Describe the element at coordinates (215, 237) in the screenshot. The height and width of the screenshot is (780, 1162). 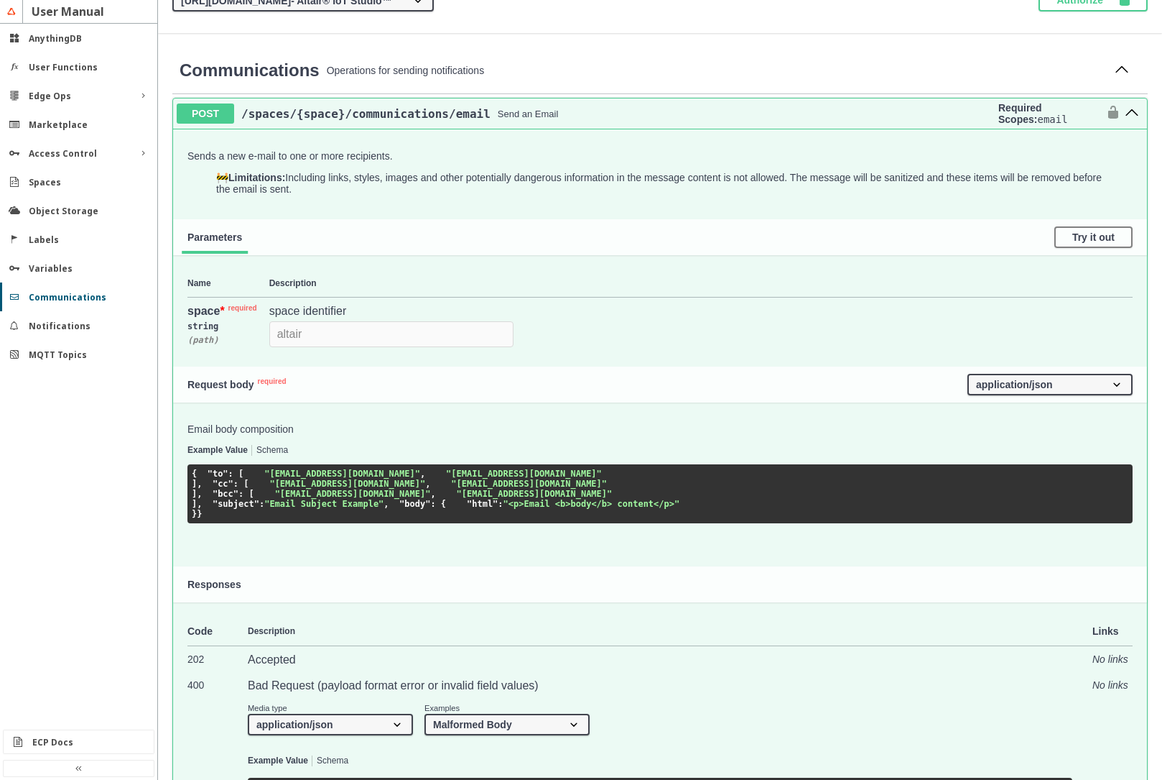
I see `span: Parameters` at that location.